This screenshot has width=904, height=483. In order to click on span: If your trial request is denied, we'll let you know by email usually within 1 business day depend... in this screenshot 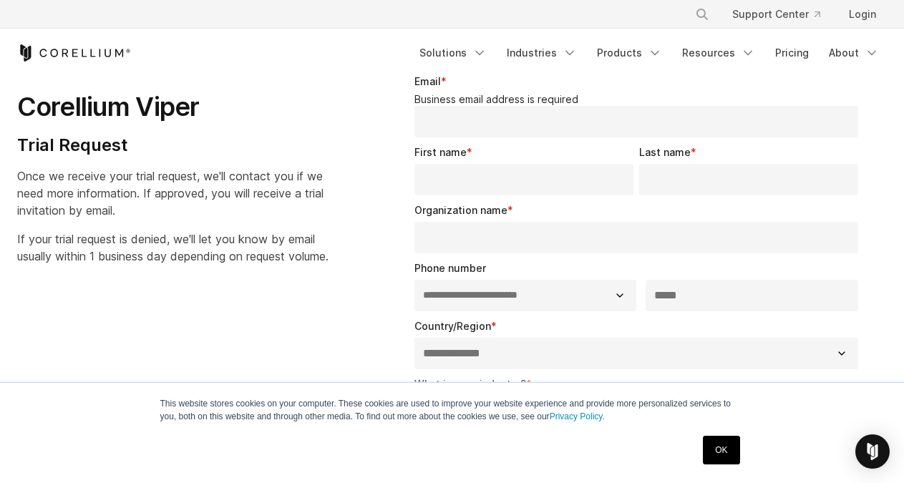, I will do `click(173, 248)`.